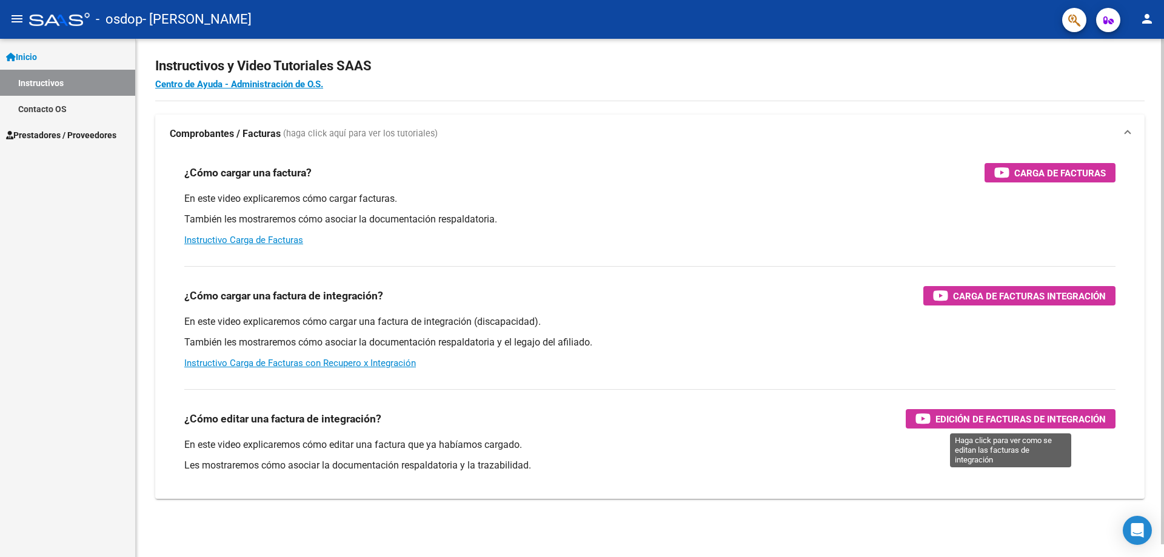 This screenshot has width=1164, height=557. I want to click on p: También les mostraremos cómo asociar la documentación respaldatoria., so click(650, 219).